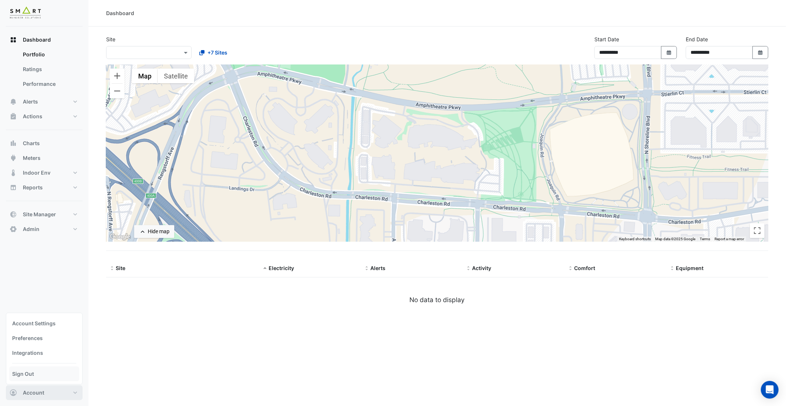 The height and width of the screenshot is (406, 786). I want to click on span: Indoor Env, so click(36, 173).